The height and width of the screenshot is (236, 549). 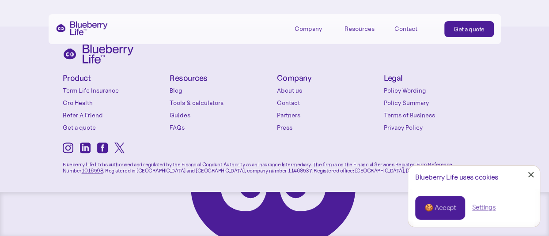 I want to click on h4: Legal, so click(x=435, y=78).